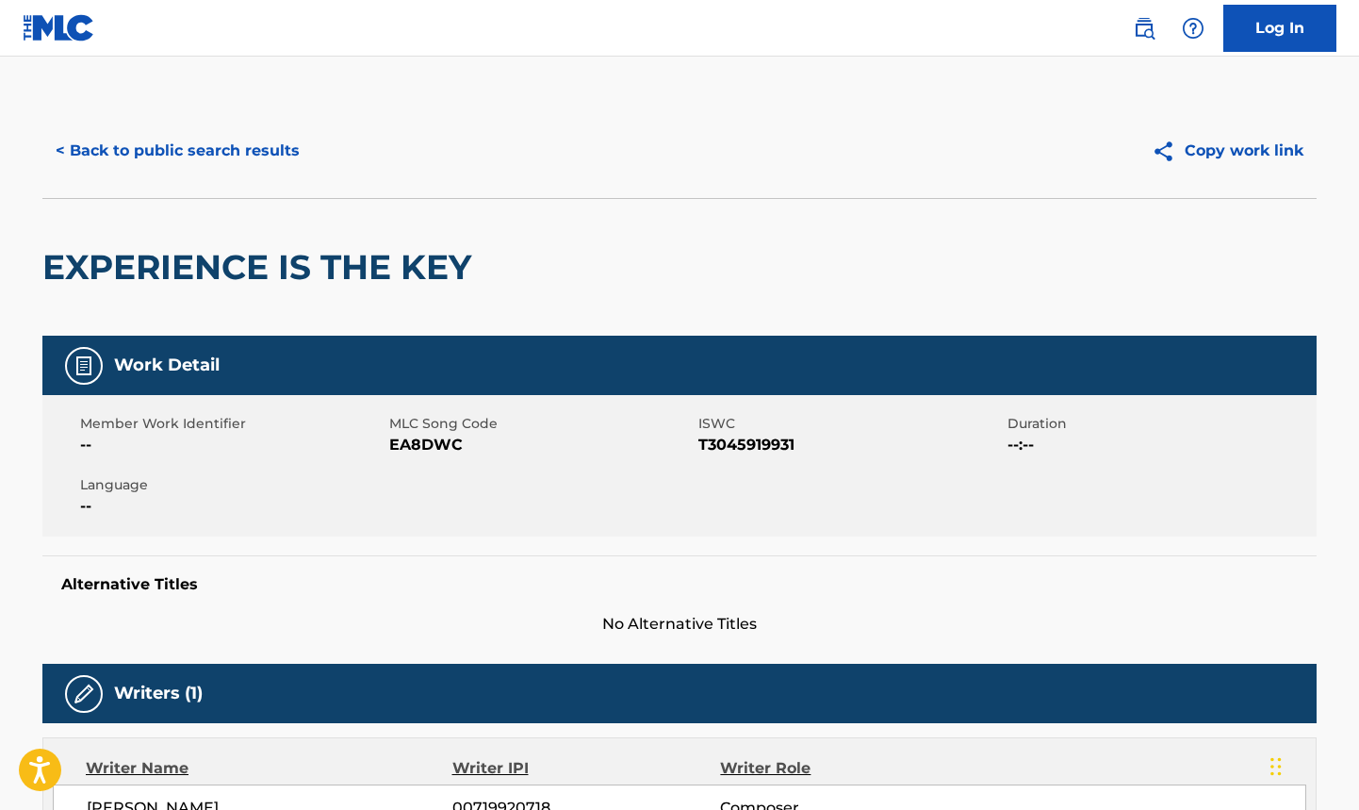 The width and height of the screenshot is (1359, 810). Describe the element at coordinates (1168, 151) in the screenshot. I see `img: Copy work link` at that location.